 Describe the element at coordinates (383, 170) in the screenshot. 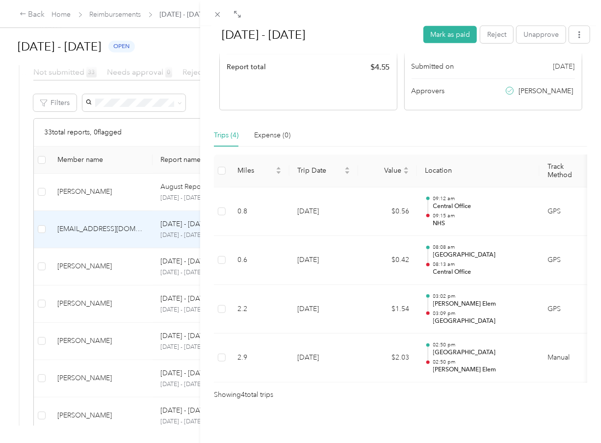

I see `span: Value` at that location.